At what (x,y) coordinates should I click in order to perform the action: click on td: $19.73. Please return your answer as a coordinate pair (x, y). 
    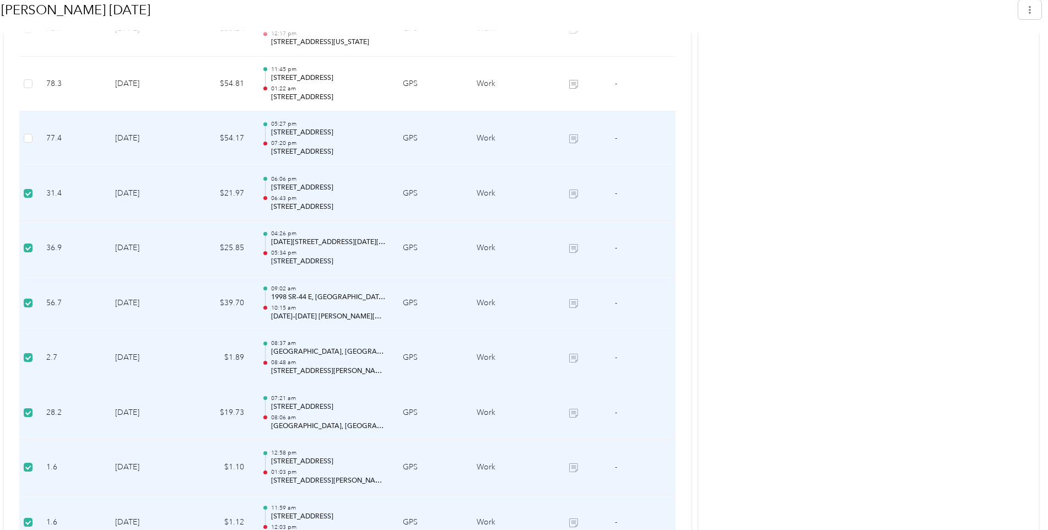
    Looking at the image, I should click on (219, 413).